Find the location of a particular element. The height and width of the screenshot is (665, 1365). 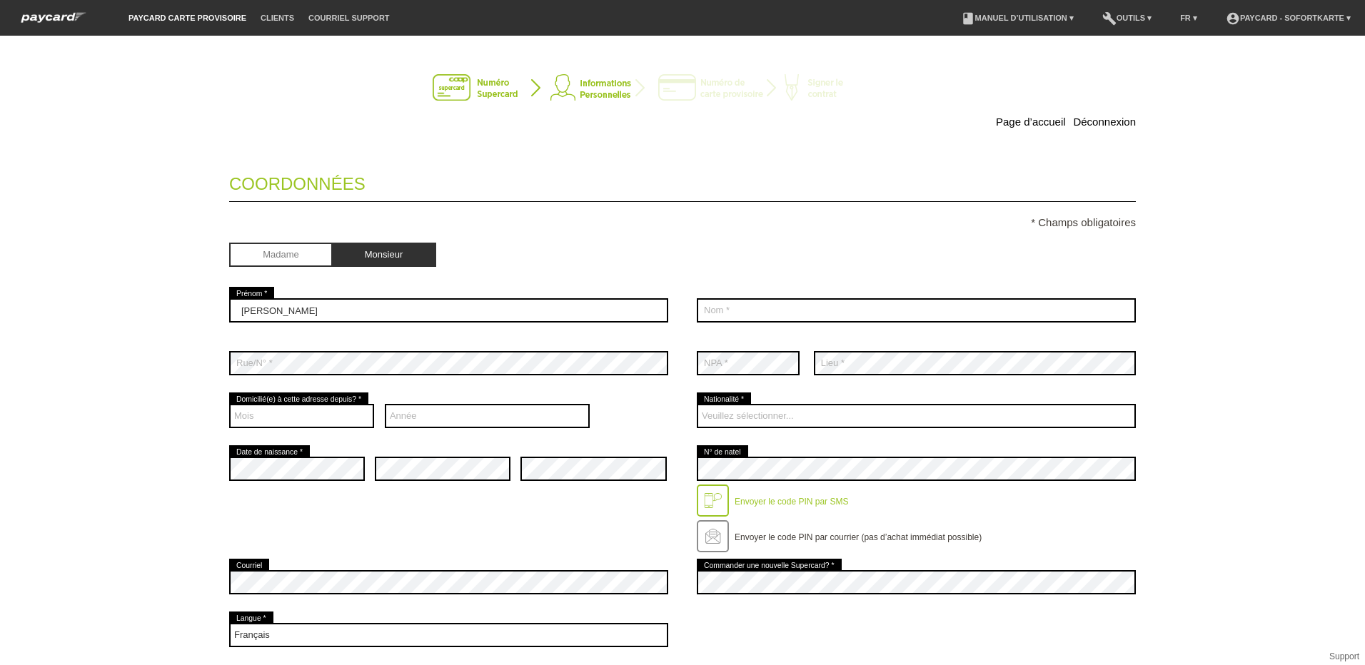

i: build is located at coordinates (1110, 19).